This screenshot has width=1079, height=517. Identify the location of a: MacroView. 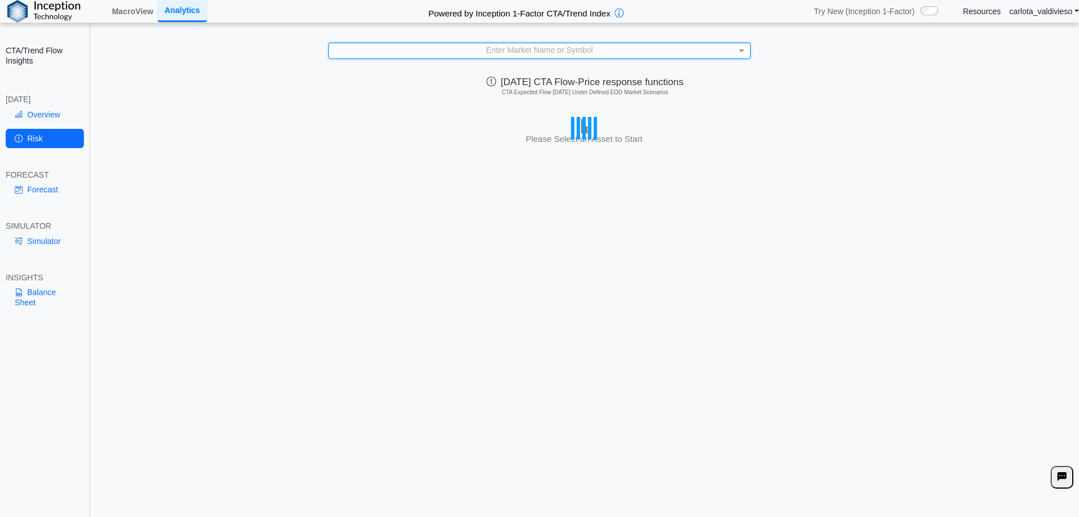
(132, 11).